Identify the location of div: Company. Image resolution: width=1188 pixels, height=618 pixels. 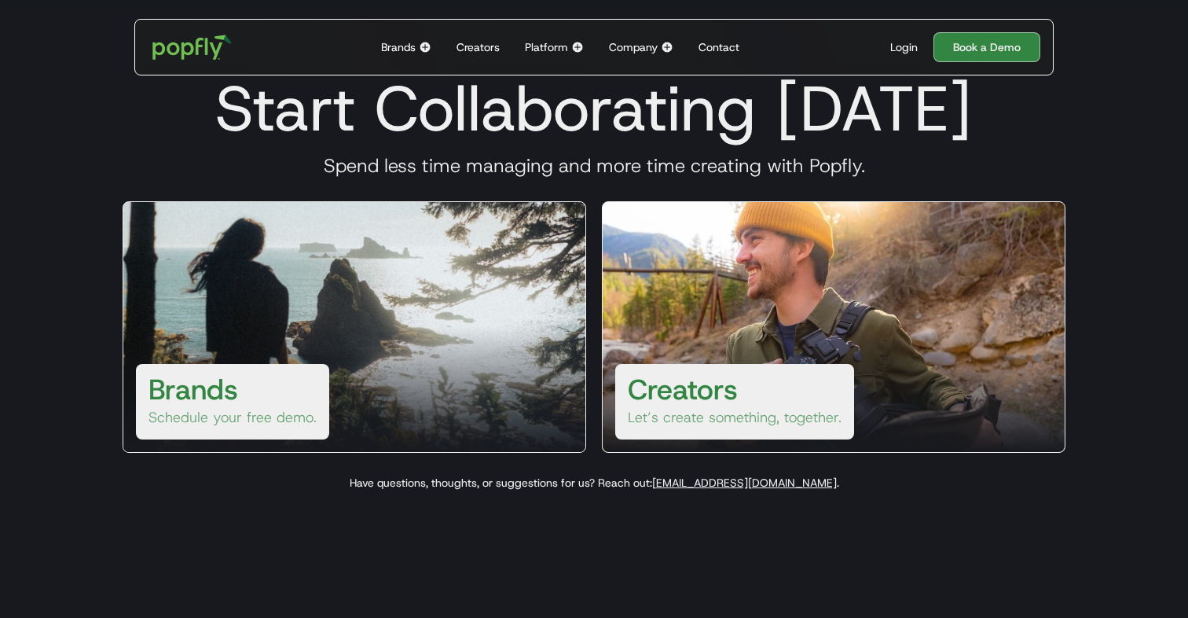
(633, 47).